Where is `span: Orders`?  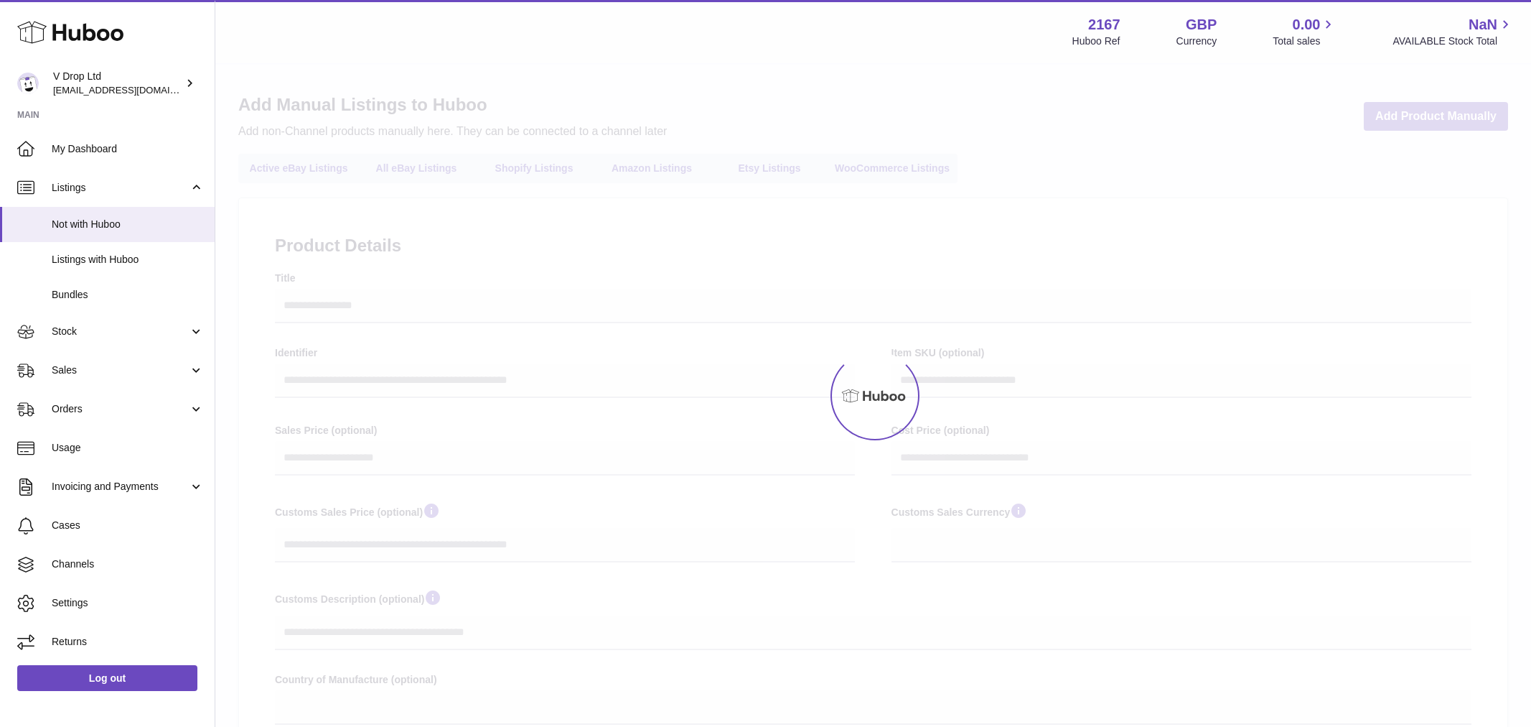 span: Orders is located at coordinates (120, 409).